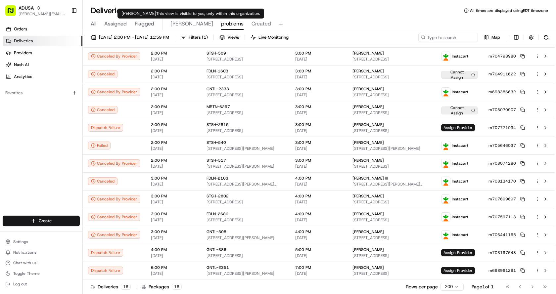 The image size is (556, 294). What do you see at coordinates (459, 110) in the screenshot?
I see `div: Cannot Assign` at bounding box center [459, 110].